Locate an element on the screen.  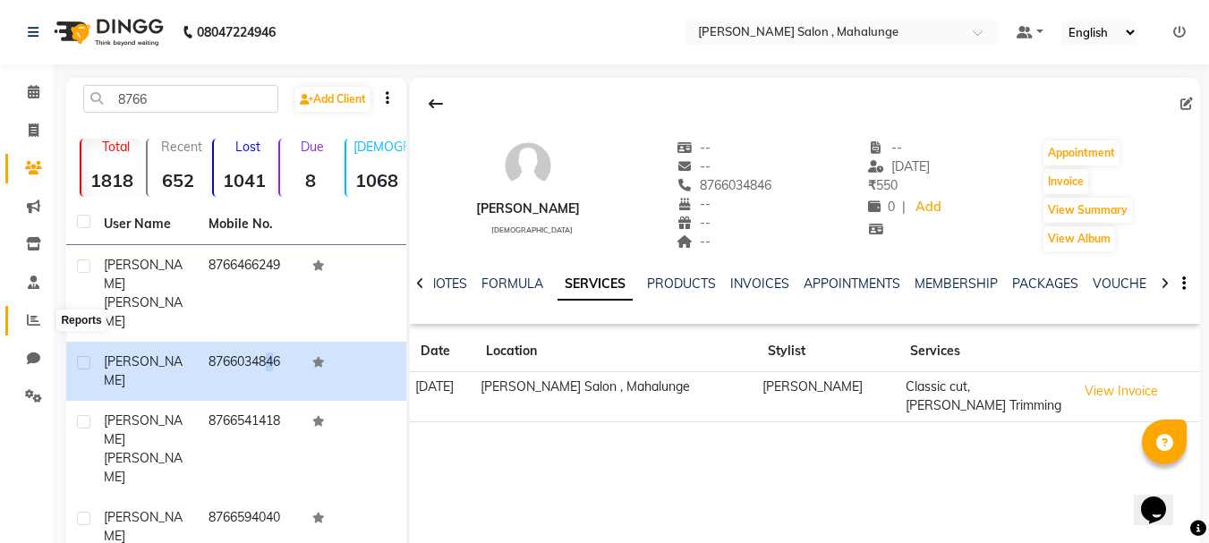
p: Total is located at coordinates (115, 147).